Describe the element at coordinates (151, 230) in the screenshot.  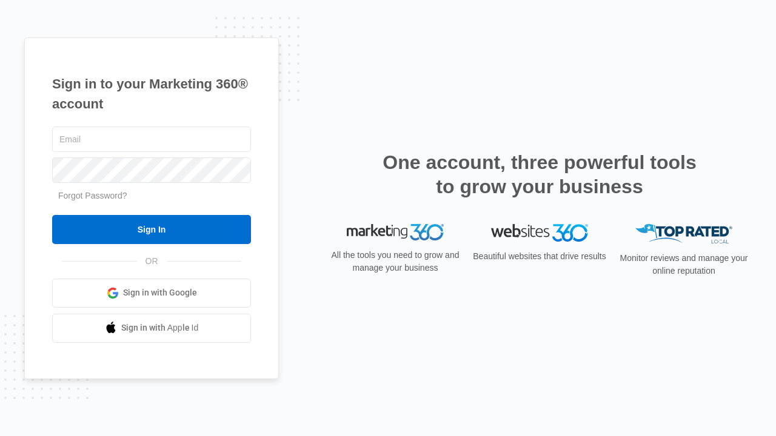
I see `input: Sign In` at that location.